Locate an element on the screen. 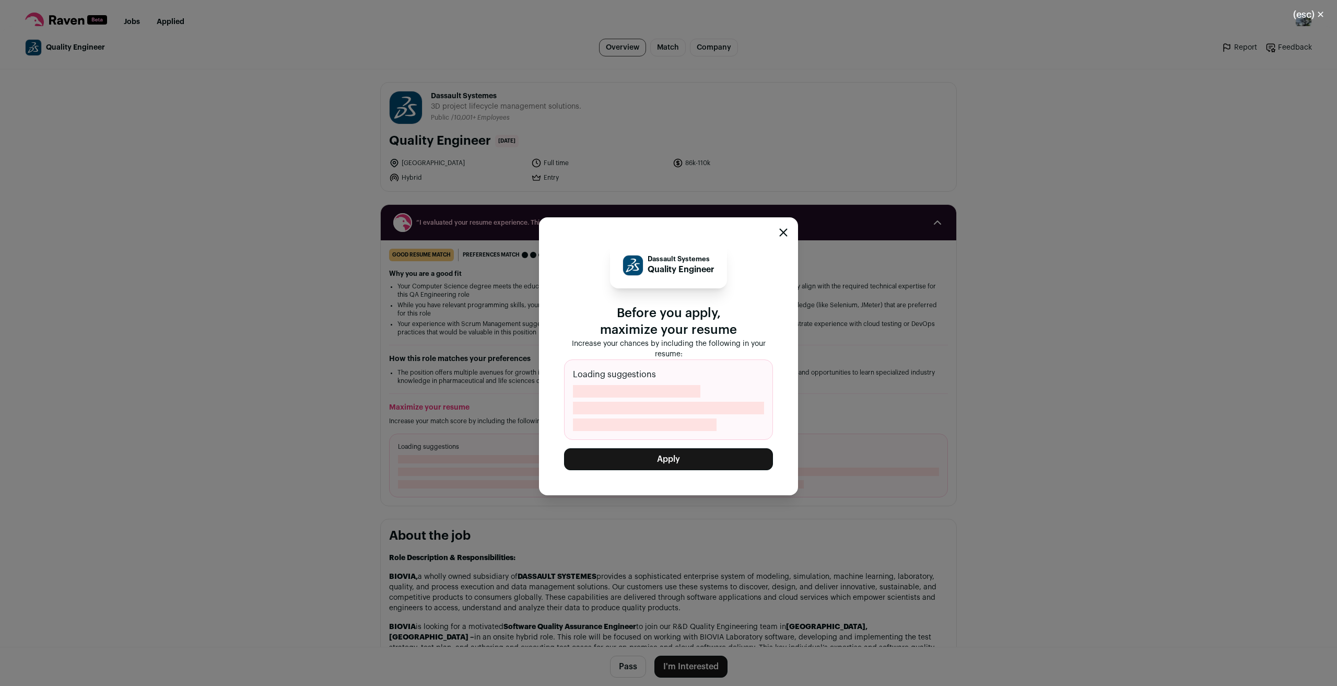  p: Quality Engineer is located at coordinates (681, 269).